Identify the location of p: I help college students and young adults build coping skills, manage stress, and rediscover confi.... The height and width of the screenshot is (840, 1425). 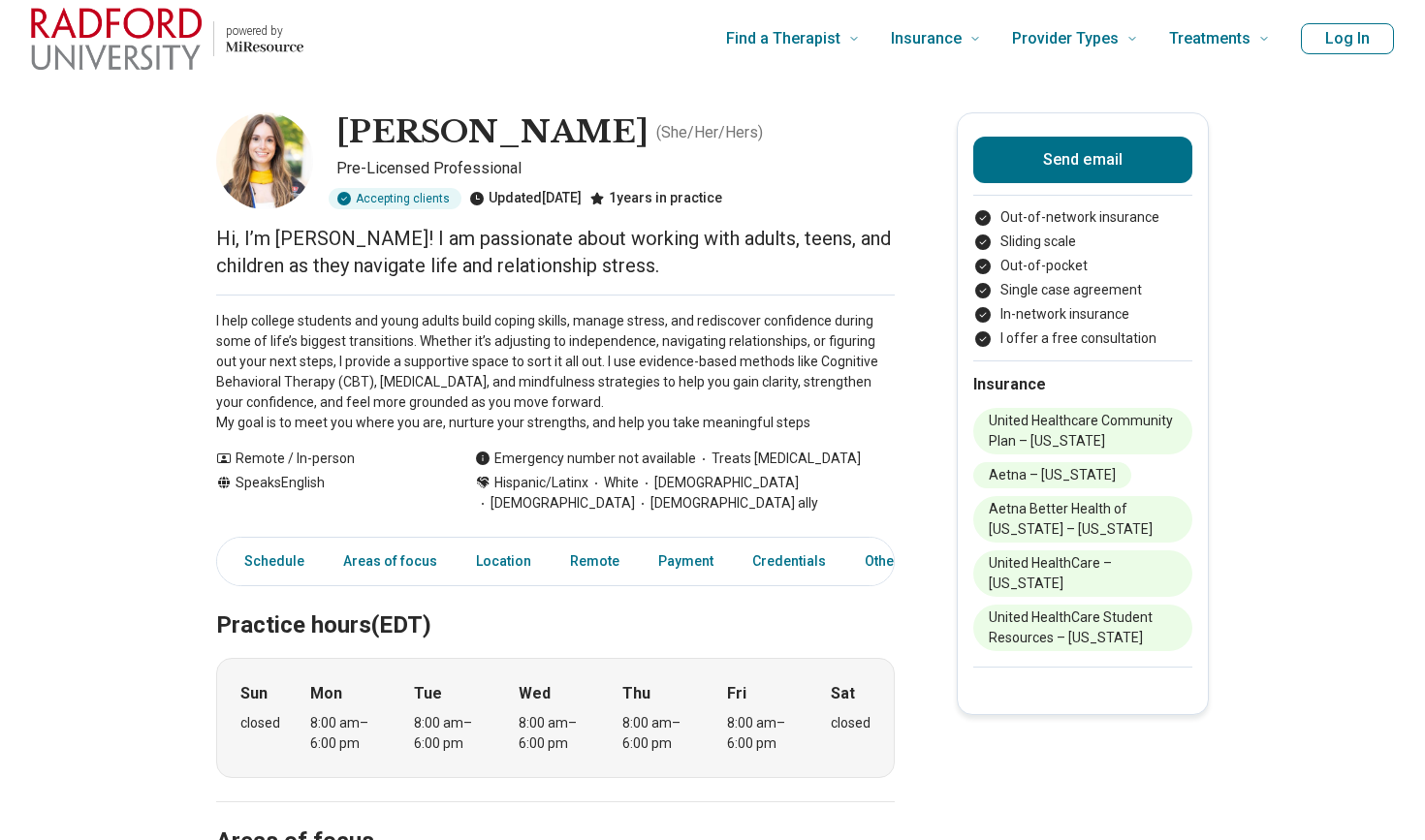
(555, 372).